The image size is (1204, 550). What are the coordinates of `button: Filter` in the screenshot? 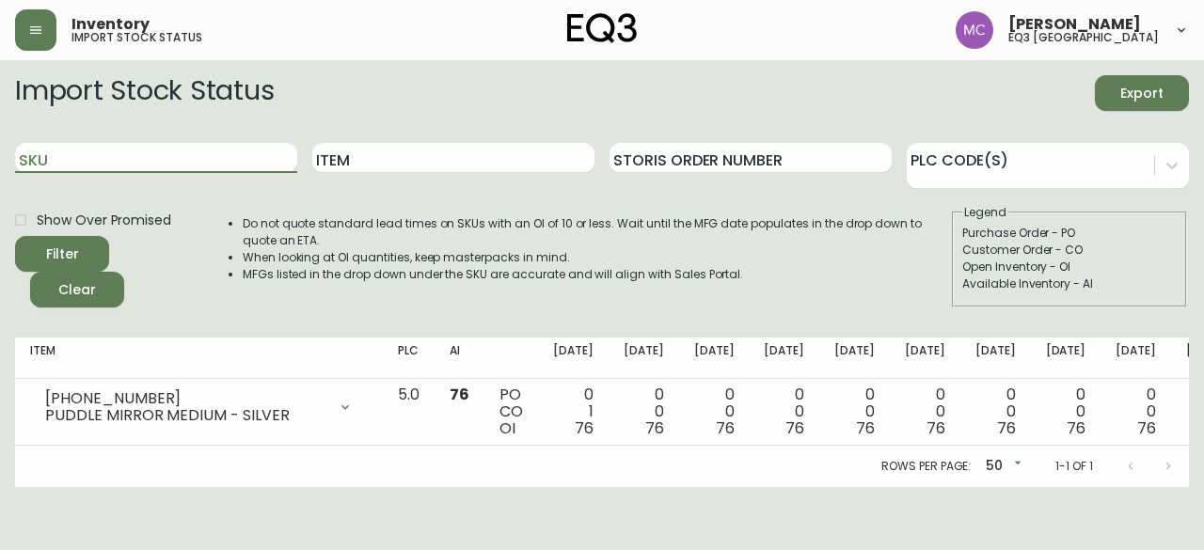 It's located at (62, 254).